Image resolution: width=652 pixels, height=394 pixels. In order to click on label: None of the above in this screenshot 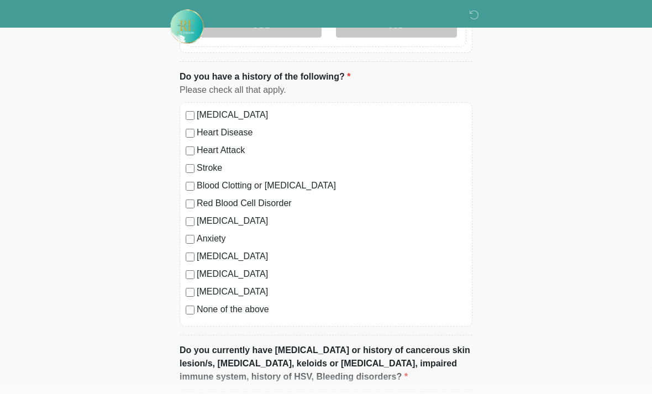, I will do `click(332, 309)`.